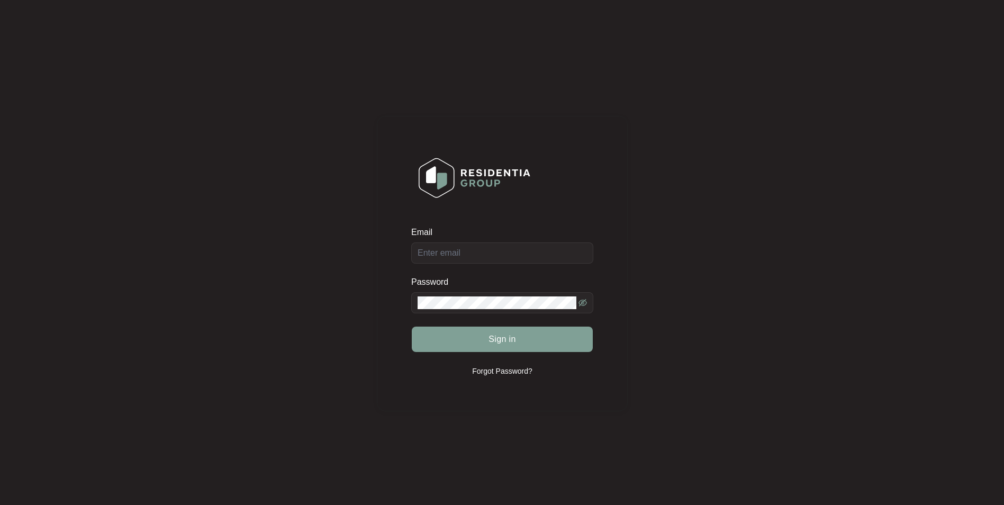 Image resolution: width=1004 pixels, height=505 pixels. I want to click on img: Login Logo, so click(474, 178).